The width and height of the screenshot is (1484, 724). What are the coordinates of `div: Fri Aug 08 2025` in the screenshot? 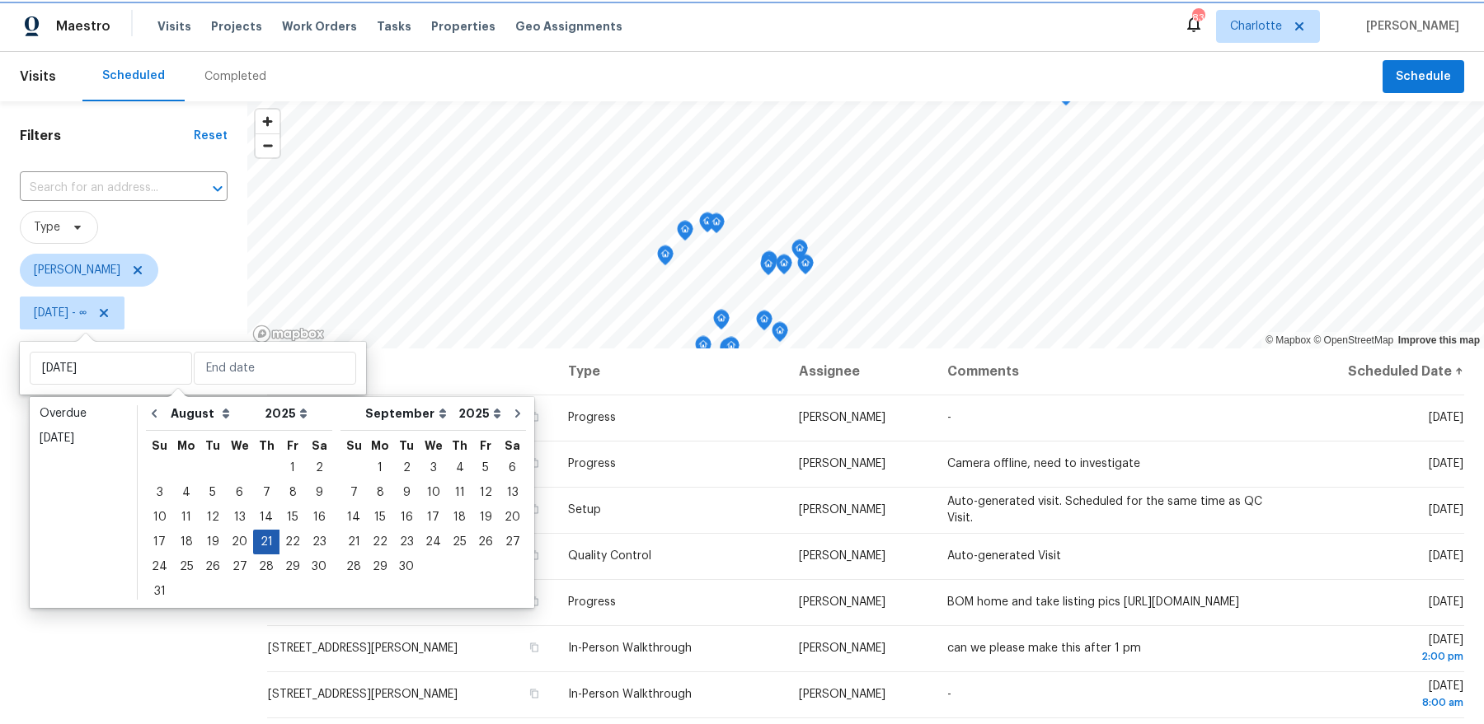 It's located at (293, 493).